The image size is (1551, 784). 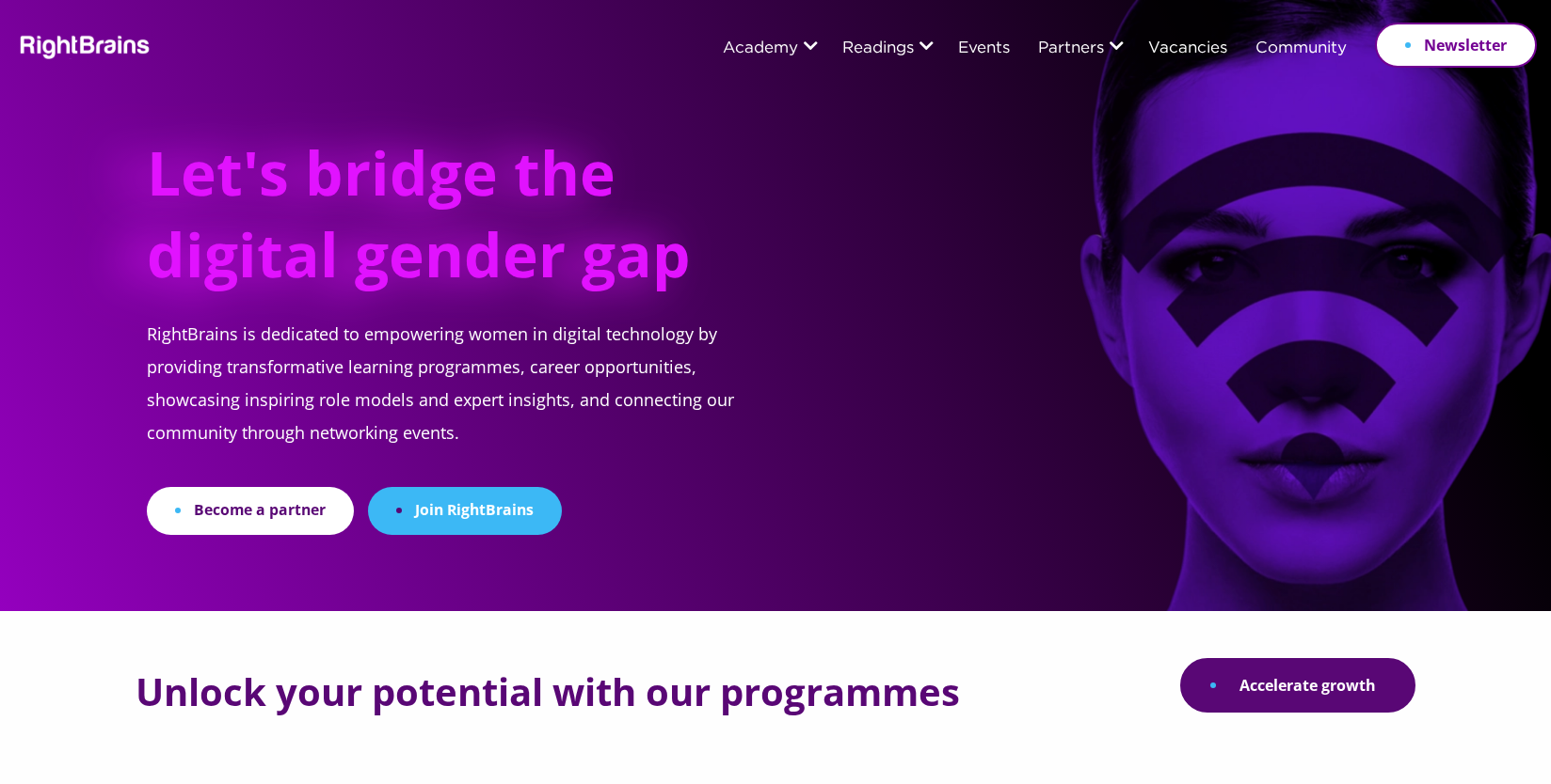 I want to click on h1: Let's bridge the digital gender gap, so click(x=428, y=224).